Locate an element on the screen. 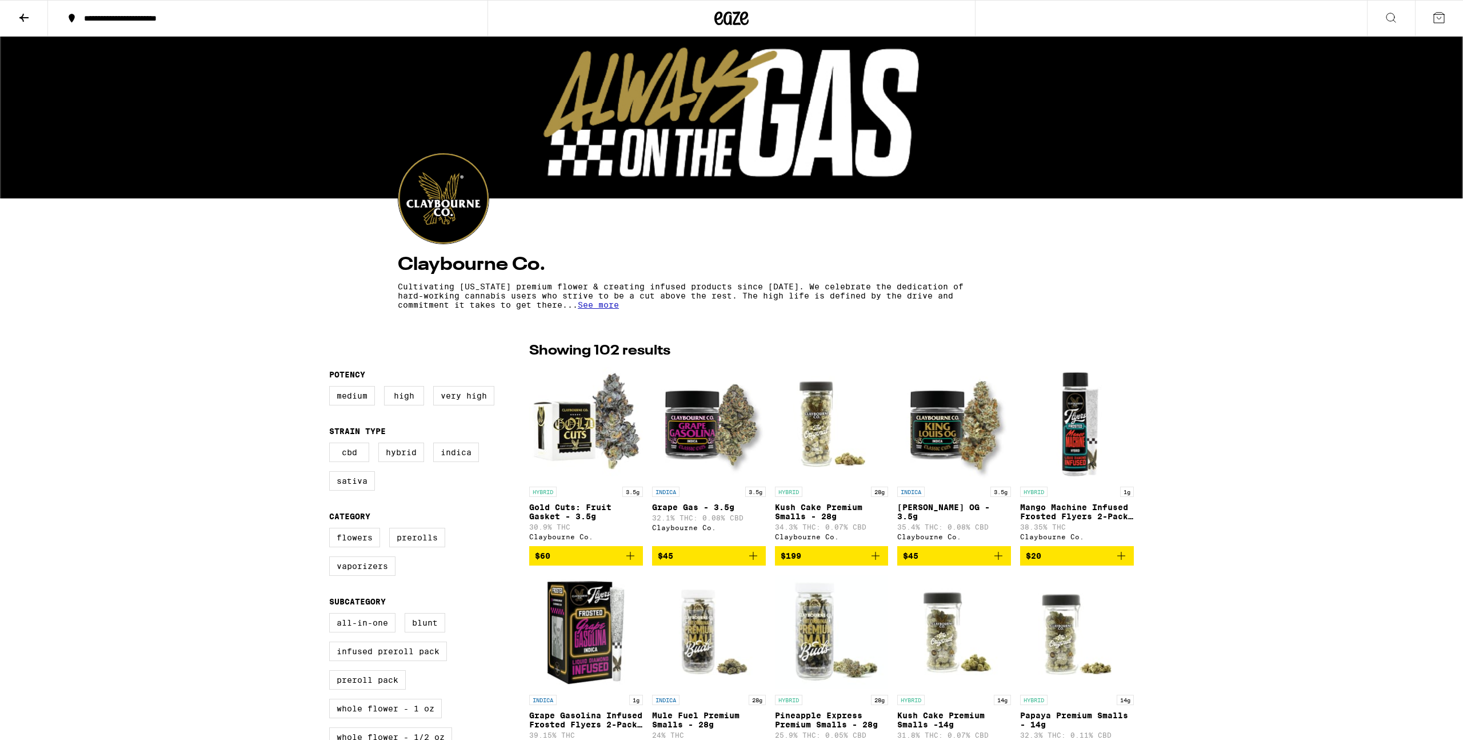 This screenshot has width=1463, height=740. img: Claybourne Co. - Grape Gas - 3.5g is located at coordinates (709, 424).